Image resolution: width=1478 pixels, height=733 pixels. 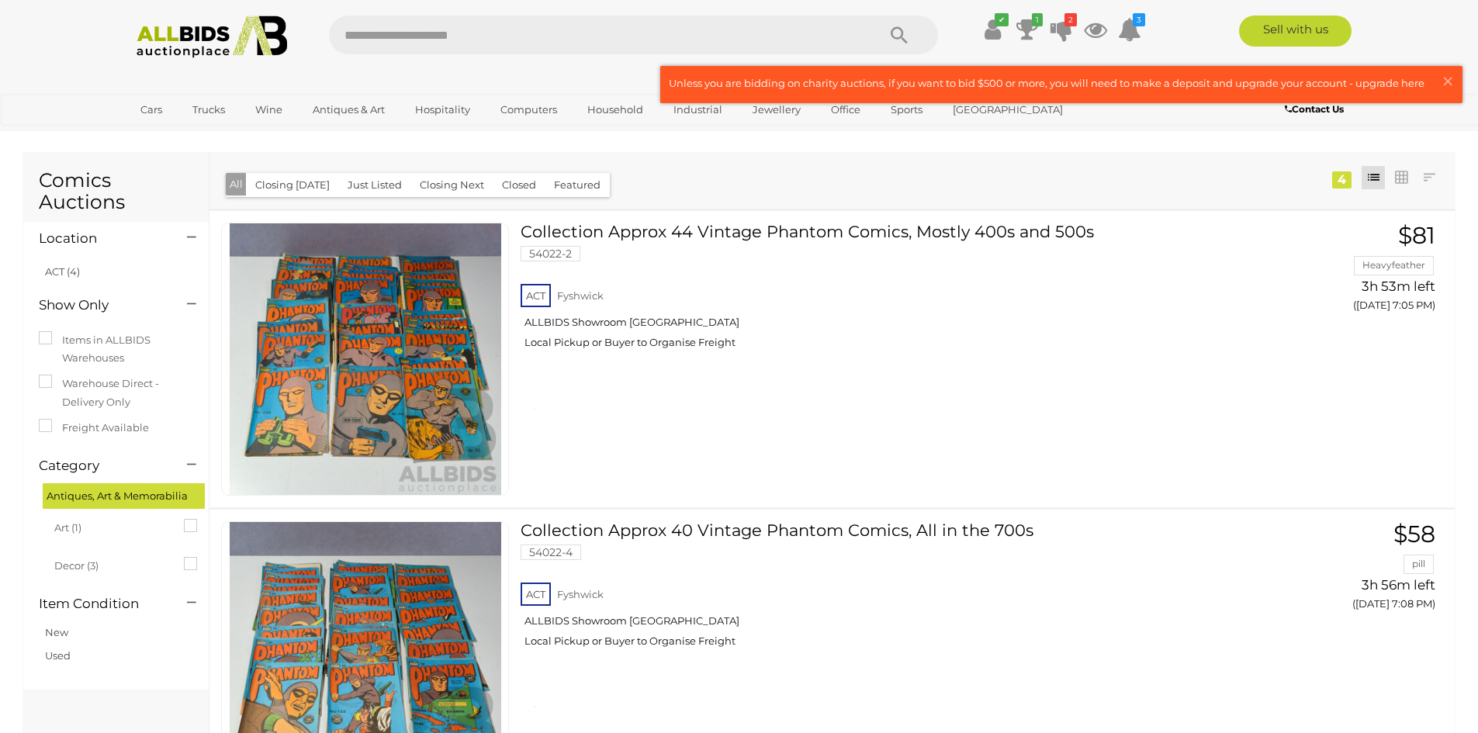 I want to click on a: Jewellery, so click(x=777, y=109).